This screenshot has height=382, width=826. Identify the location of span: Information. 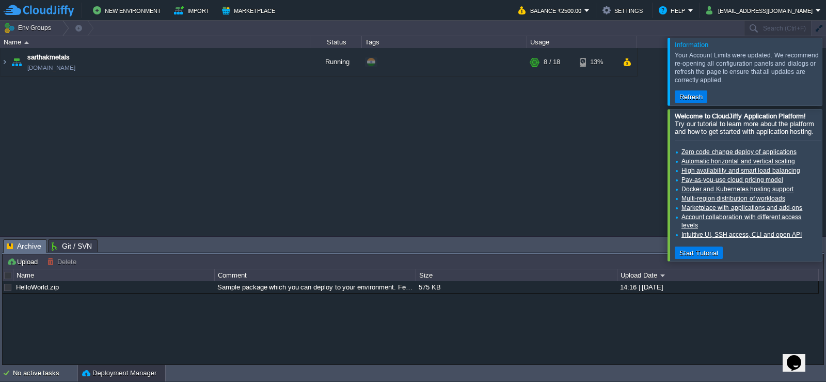
(691, 44).